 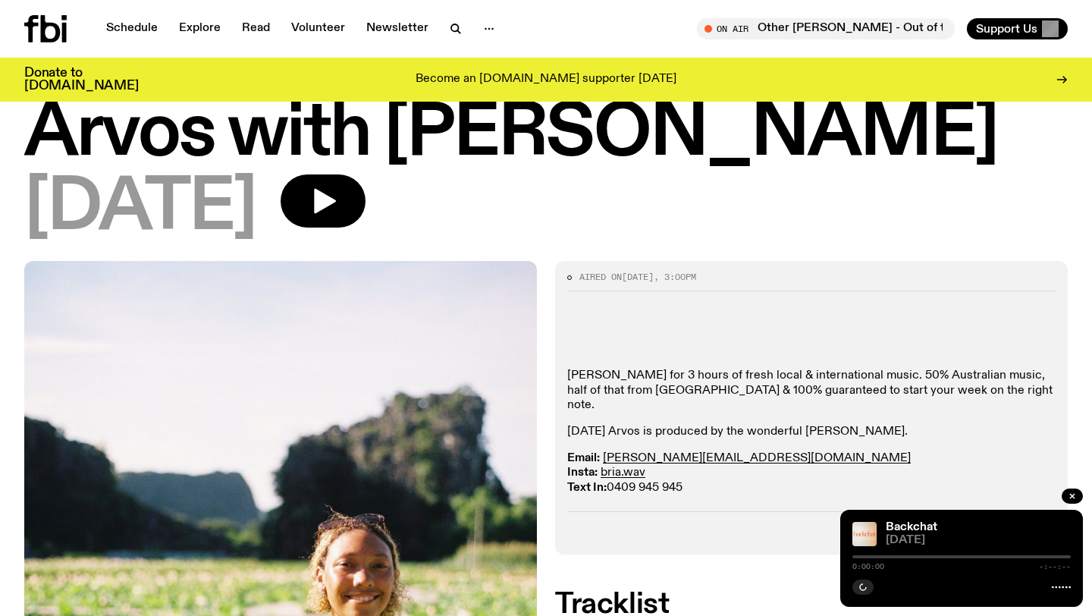 What do you see at coordinates (601, 277) in the screenshot?
I see `span: Aired on` at bounding box center [601, 277].